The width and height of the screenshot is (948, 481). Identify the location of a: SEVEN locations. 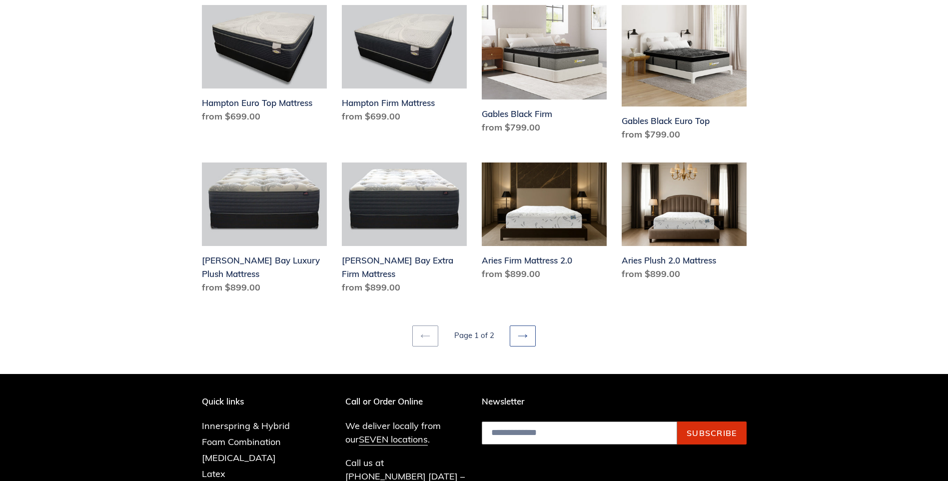
(393, 439).